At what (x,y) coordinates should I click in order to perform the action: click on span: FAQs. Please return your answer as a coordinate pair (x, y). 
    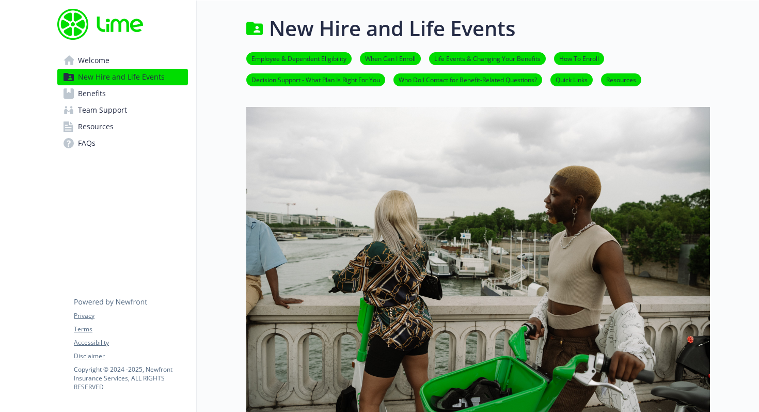
    Looking at the image, I should click on (87, 143).